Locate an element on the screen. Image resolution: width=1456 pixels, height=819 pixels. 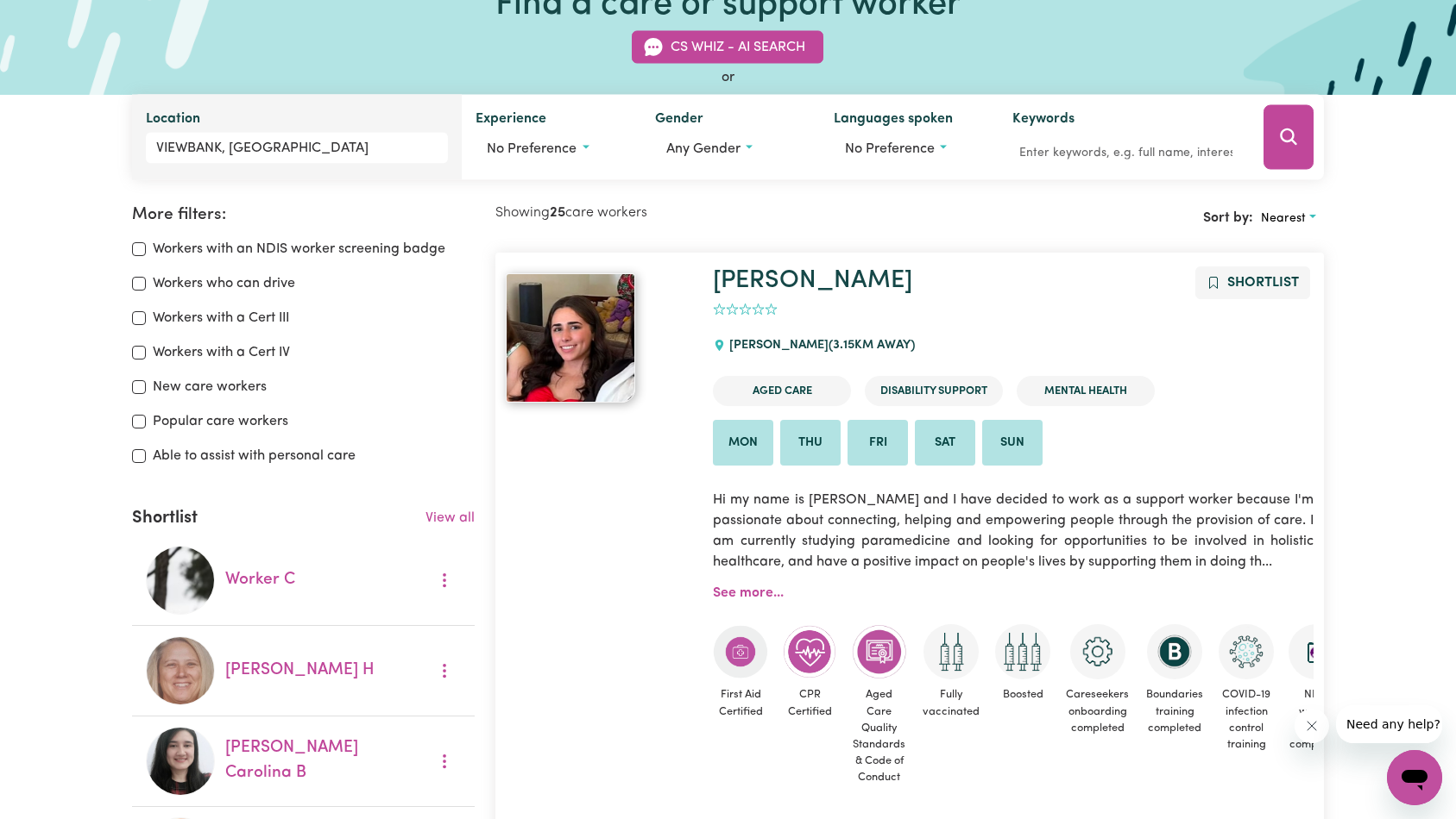
label: Languages spoken is located at coordinates (893, 121).